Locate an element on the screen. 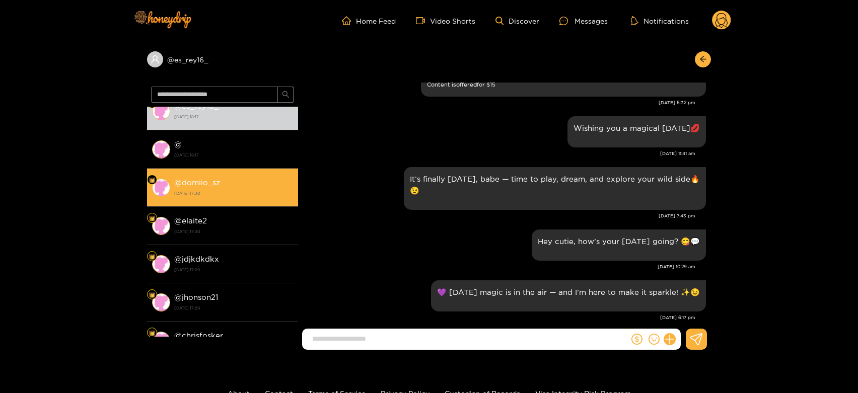 The width and height of the screenshot is (858, 393). strong: @ chrisfosker is located at coordinates (198, 335).